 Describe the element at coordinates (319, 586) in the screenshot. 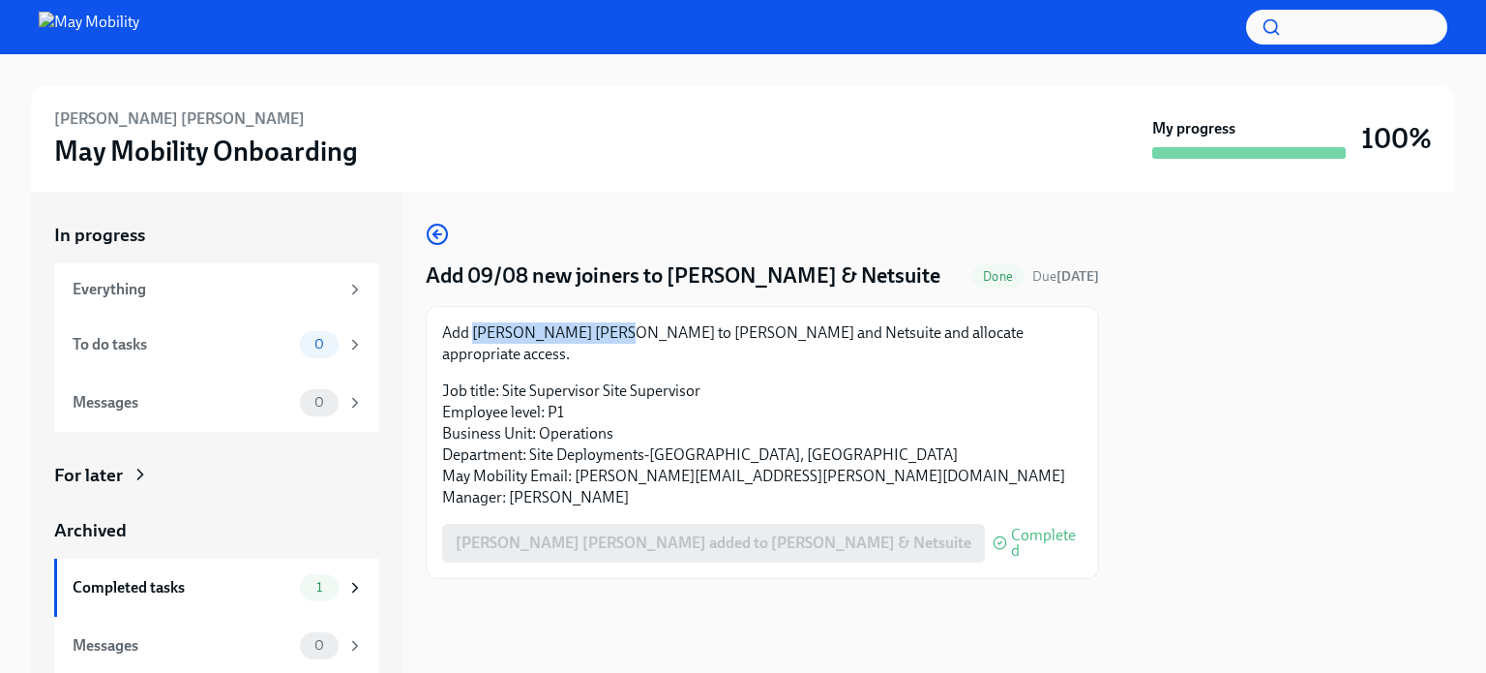

I see `span: 1` at that location.